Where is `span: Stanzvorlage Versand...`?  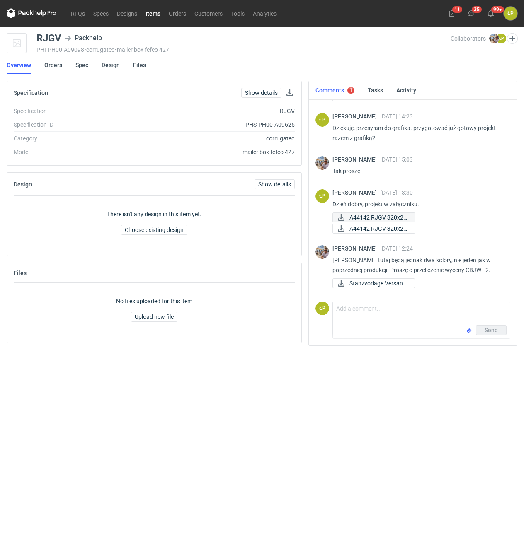
span: Stanzvorlage Versand... is located at coordinates (378, 283).